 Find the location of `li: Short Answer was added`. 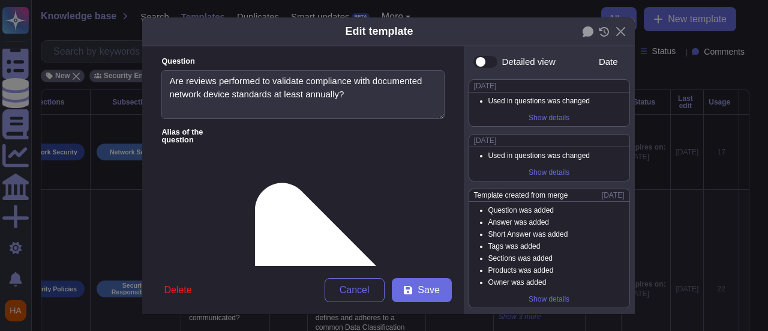

li: Short Answer was added is located at coordinates (556, 234).